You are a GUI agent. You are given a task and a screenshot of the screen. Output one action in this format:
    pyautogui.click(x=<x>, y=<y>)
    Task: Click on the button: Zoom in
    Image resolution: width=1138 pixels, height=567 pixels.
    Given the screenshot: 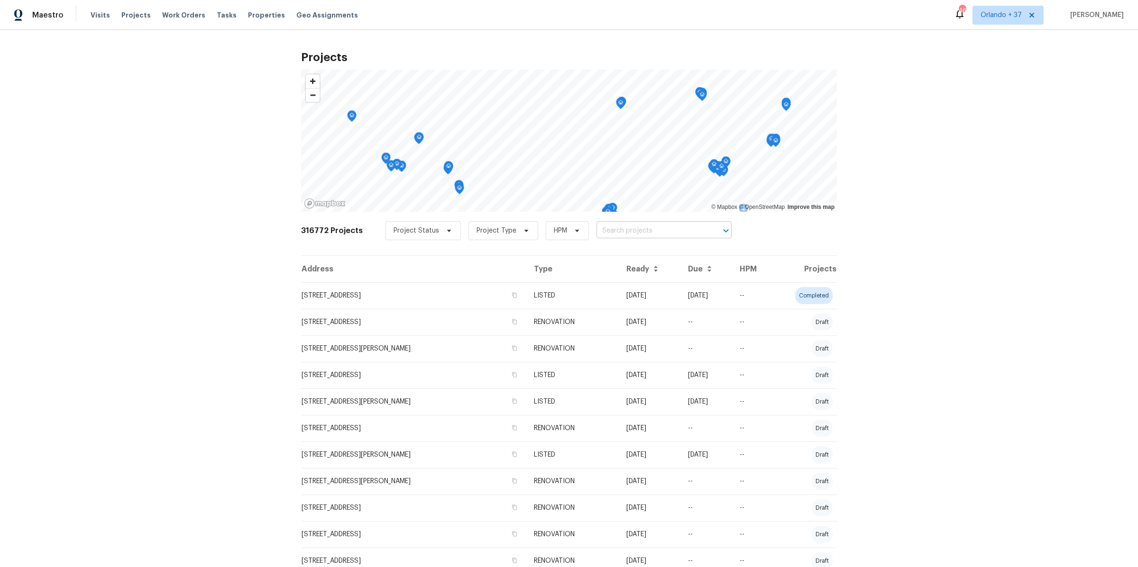 What is the action you would take?
    pyautogui.click(x=312, y=81)
    